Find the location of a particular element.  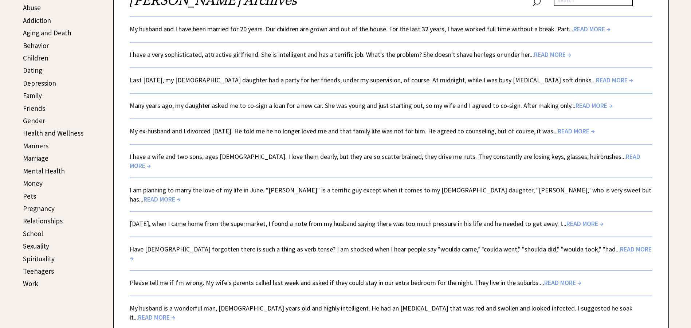

a: Pets is located at coordinates (30, 196).